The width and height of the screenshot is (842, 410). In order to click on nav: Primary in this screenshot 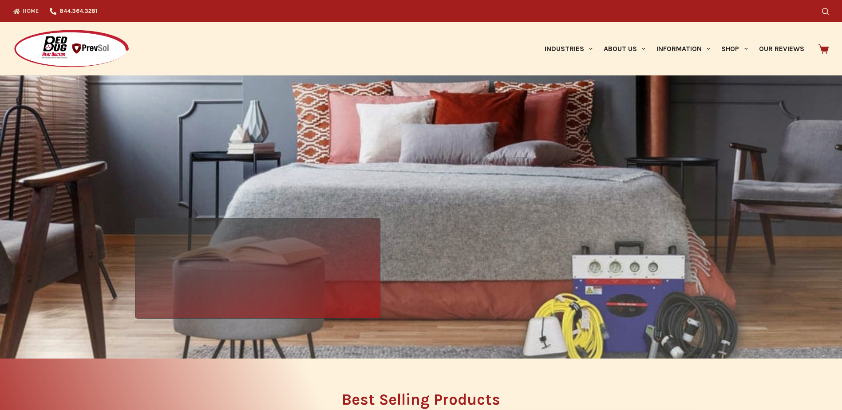, I will do `click(675, 49)`.